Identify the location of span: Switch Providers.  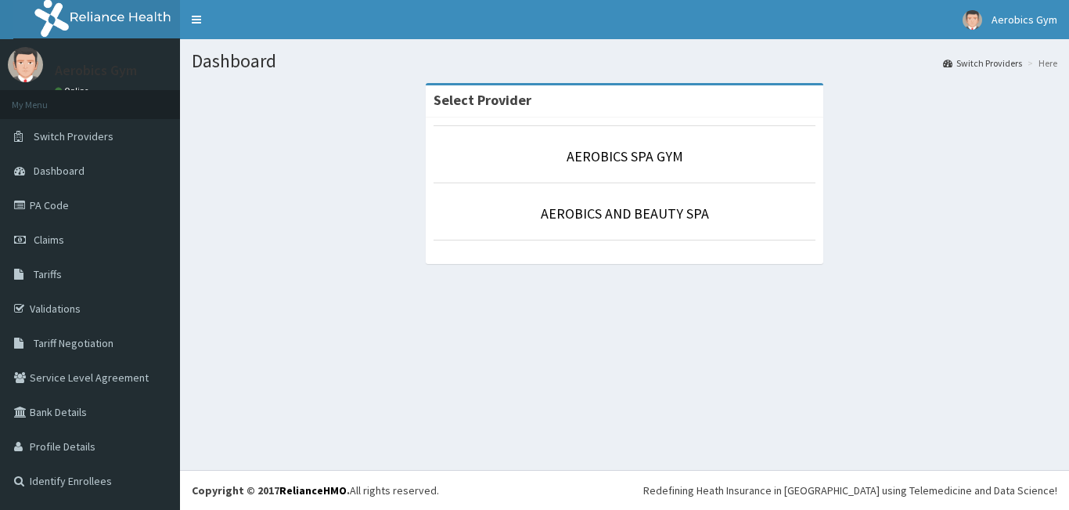
(74, 136).